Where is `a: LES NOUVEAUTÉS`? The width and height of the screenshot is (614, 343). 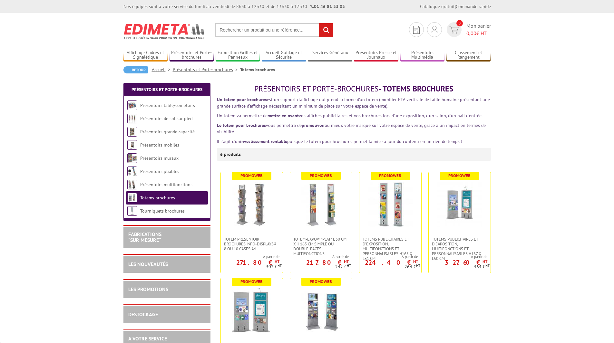
a: LES NOUVEAUTÉS is located at coordinates (148, 264).